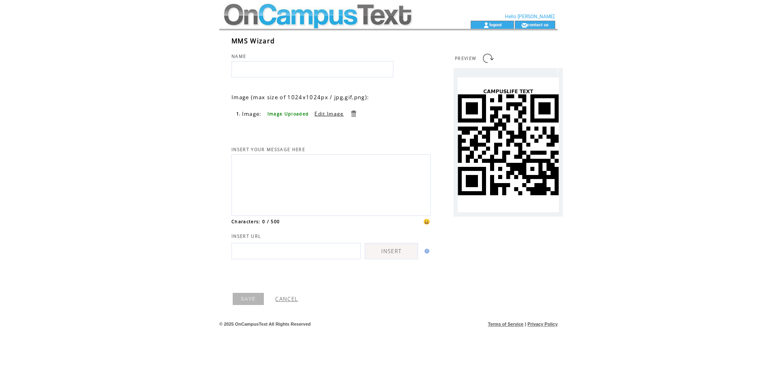  Describe the element at coordinates (466, 58) in the screenshot. I see `span: PREVIEW` at that location.